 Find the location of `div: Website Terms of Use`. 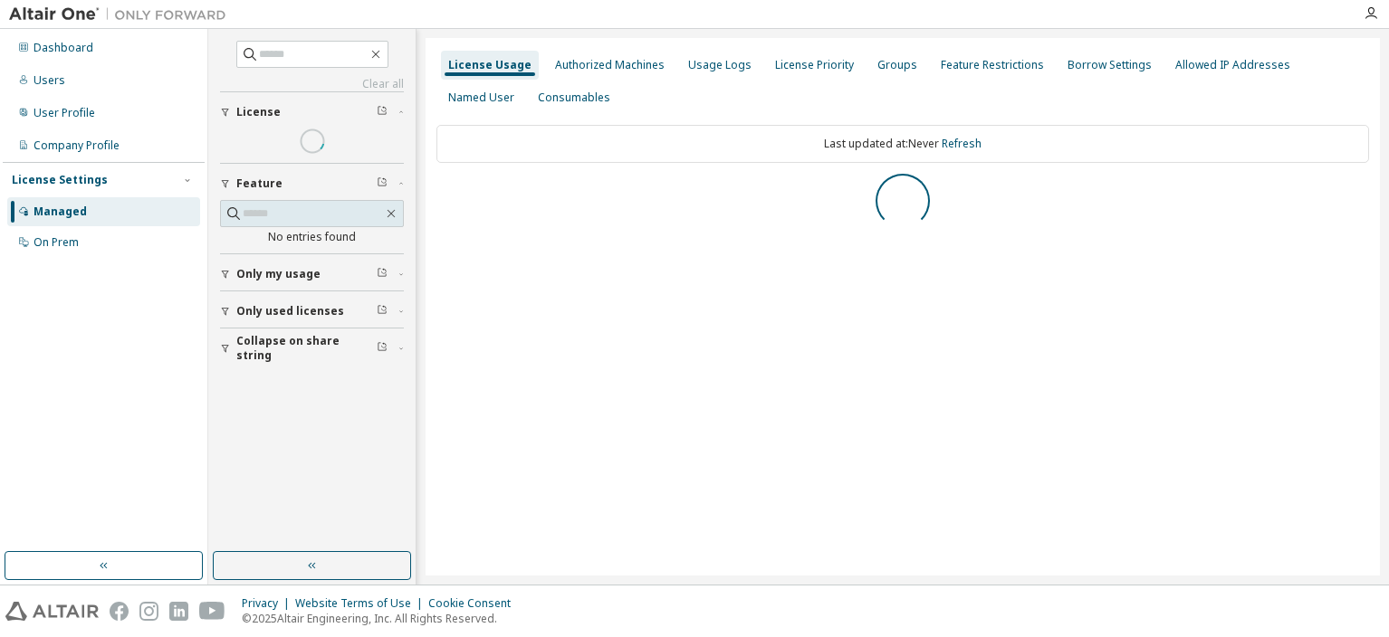

div: Website Terms of Use is located at coordinates (361, 604).